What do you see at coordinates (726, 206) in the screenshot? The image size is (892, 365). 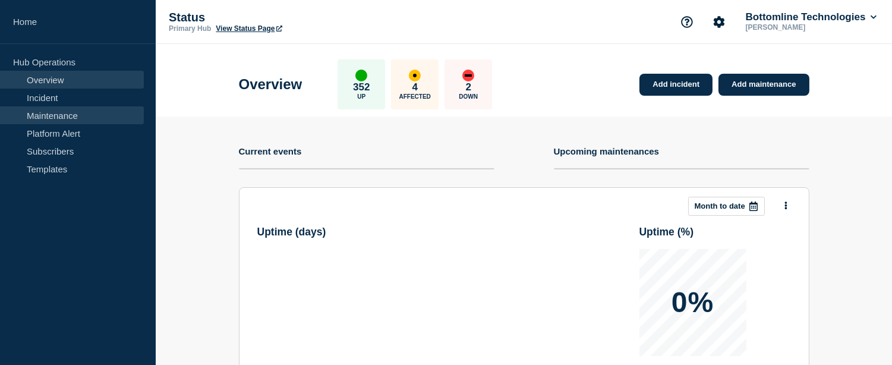 I see `button: Month to date` at bounding box center [726, 206].